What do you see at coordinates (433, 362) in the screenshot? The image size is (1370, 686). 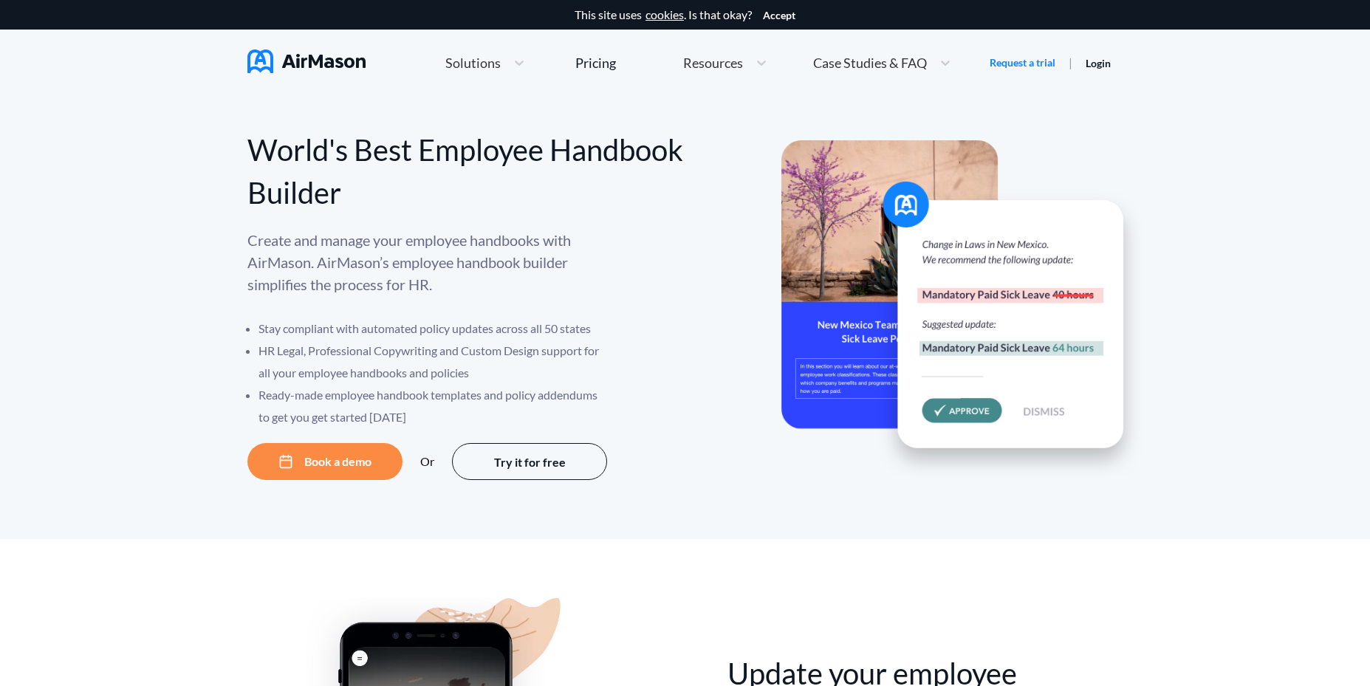 I see `li: HR Legal, Professional Copywriting and Custom Design support for all your employee handbooks and ...` at bounding box center [433, 362].